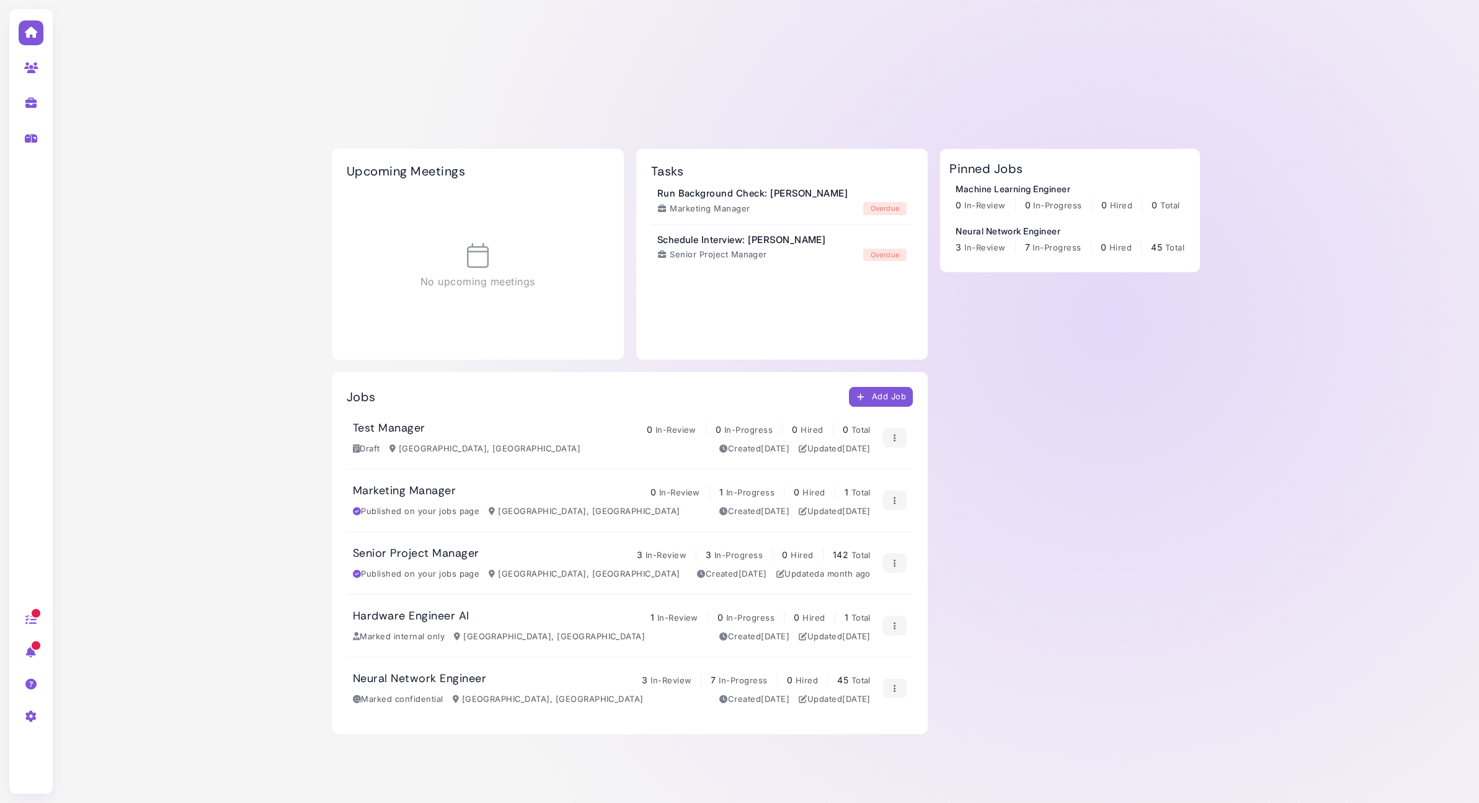 The image size is (1479, 803). What do you see at coordinates (856, 636) in the screenshot?
I see `time: Jun 17, 2025` at bounding box center [856, 636].